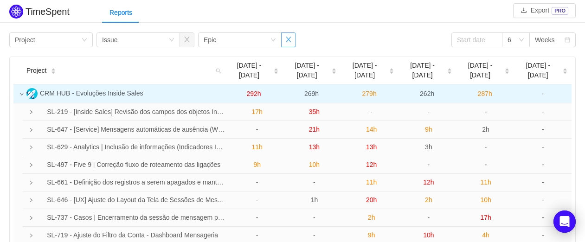  Describe the element at coordinates (568, 40) in the screenshot. I see `i: icon: calendar` at that location.